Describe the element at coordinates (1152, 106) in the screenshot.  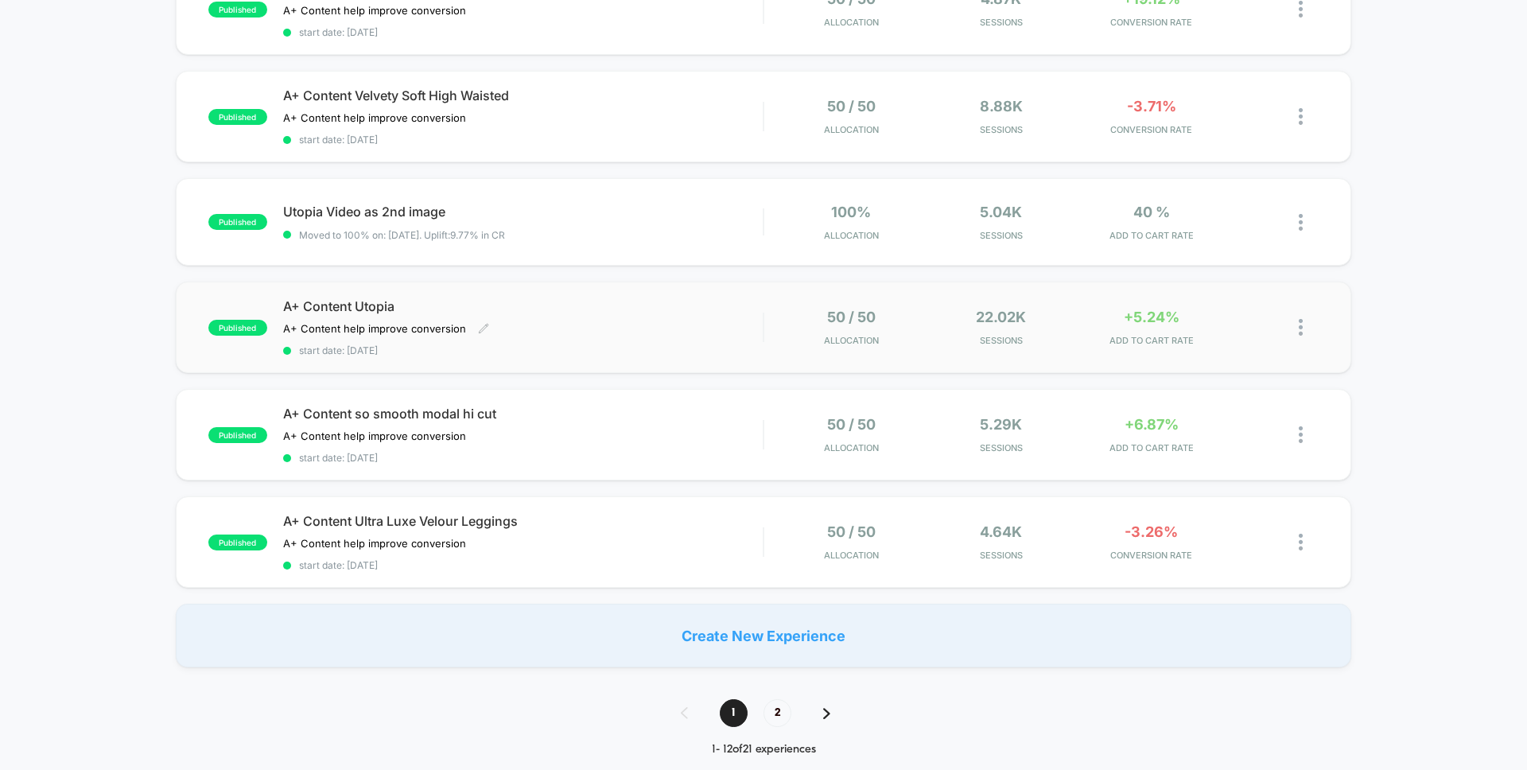
I see `span: -3.71%` at that location.